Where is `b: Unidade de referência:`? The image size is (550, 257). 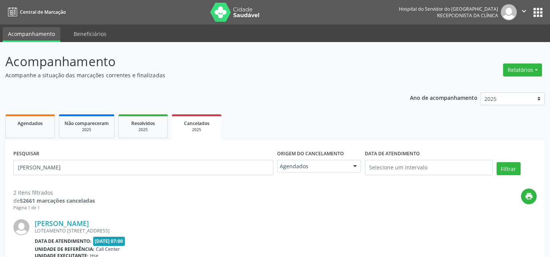 b: Unidade de referência: is located at coordinates (65, 249).